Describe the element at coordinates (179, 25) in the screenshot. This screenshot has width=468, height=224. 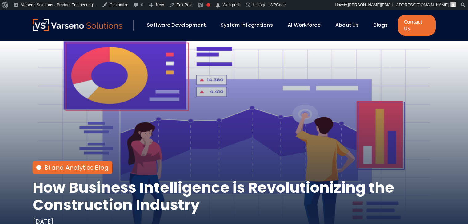
I see `div: Software Development` at that location.